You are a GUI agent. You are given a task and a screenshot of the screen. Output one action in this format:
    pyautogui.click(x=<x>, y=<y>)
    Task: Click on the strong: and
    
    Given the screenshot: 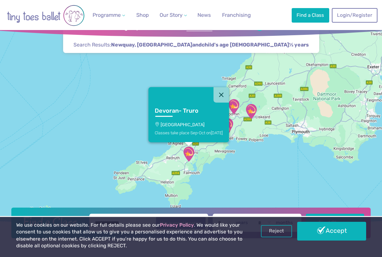 What is the action you would take?
    pyautogui.click(x=210, y=45)
    